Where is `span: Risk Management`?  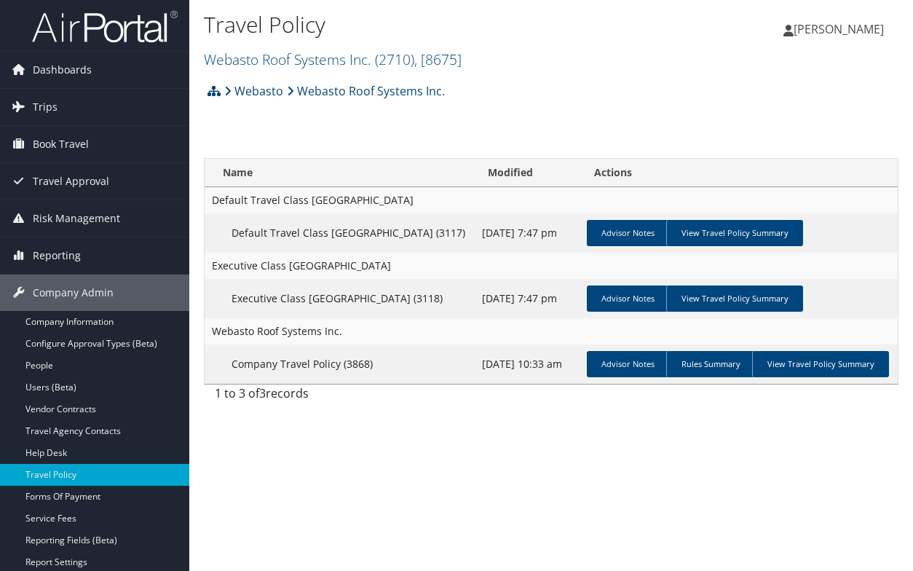 span: Risk Management is located at coordinates (76, 218).